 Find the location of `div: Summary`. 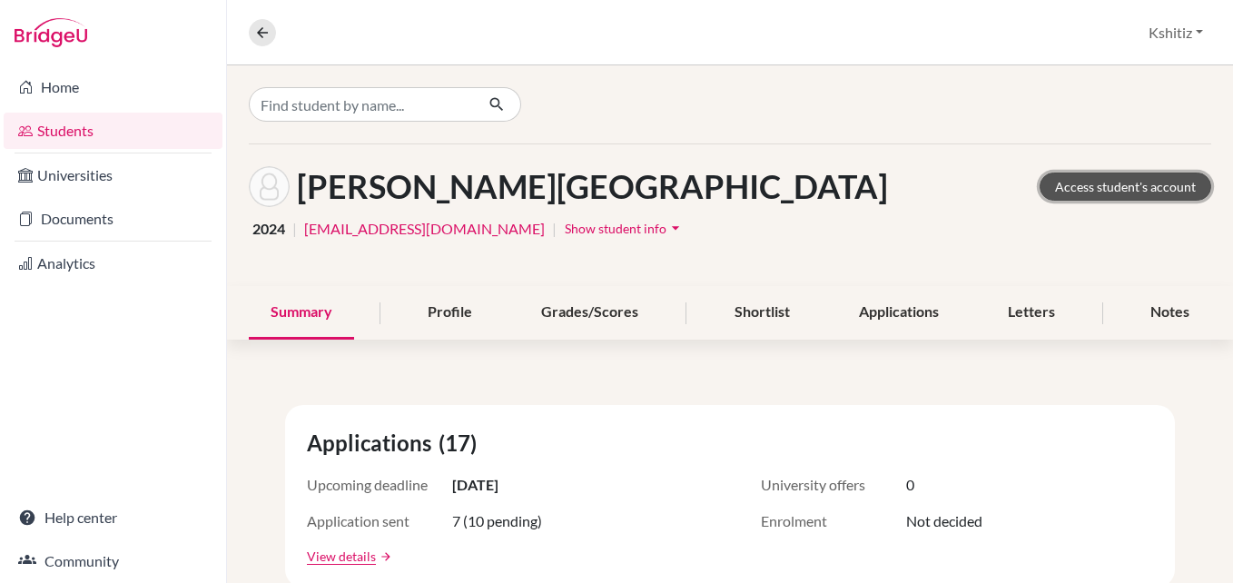

div: Summary is located at coordinates (301, 312).